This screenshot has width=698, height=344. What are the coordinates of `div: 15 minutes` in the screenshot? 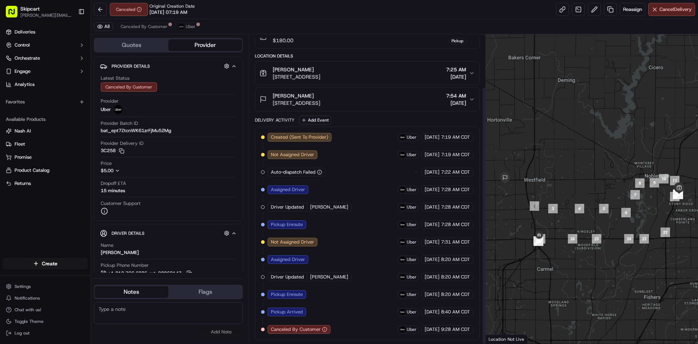 It's located at (113, 191).